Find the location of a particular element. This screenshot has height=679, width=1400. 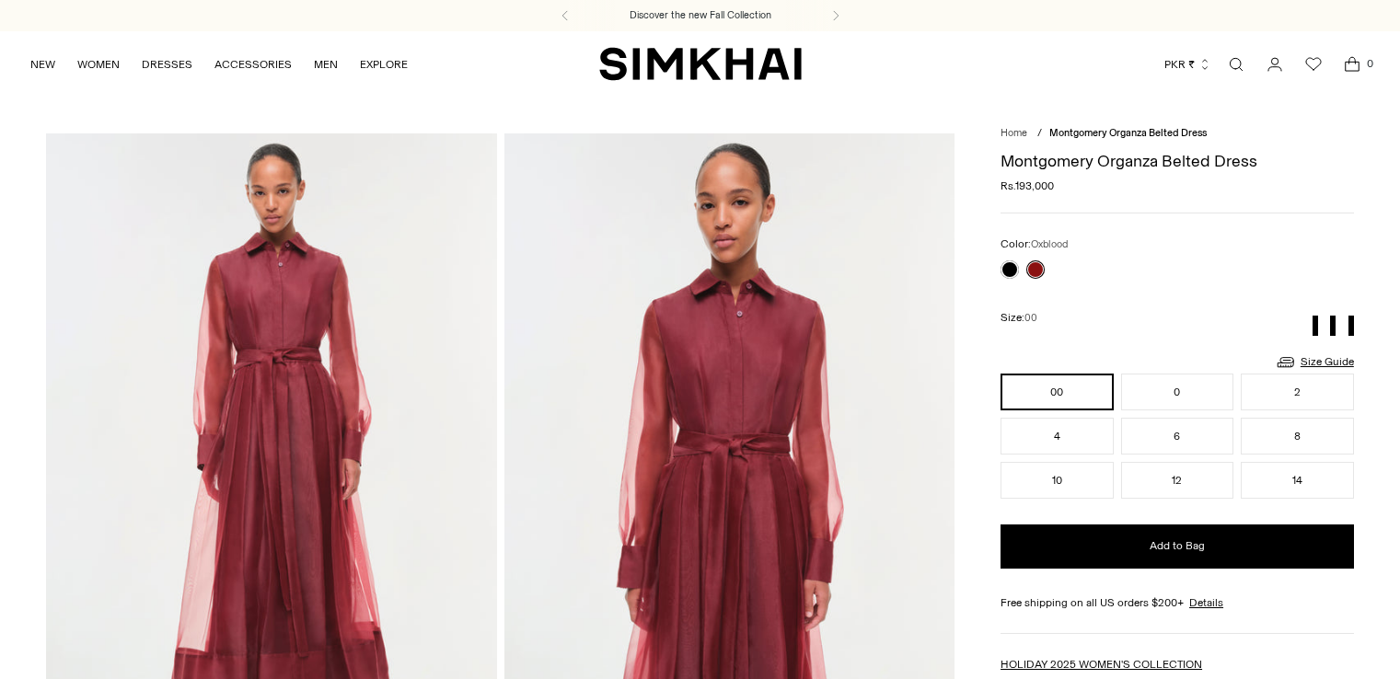

a: DRESSES is located at coordinates (167, 64).